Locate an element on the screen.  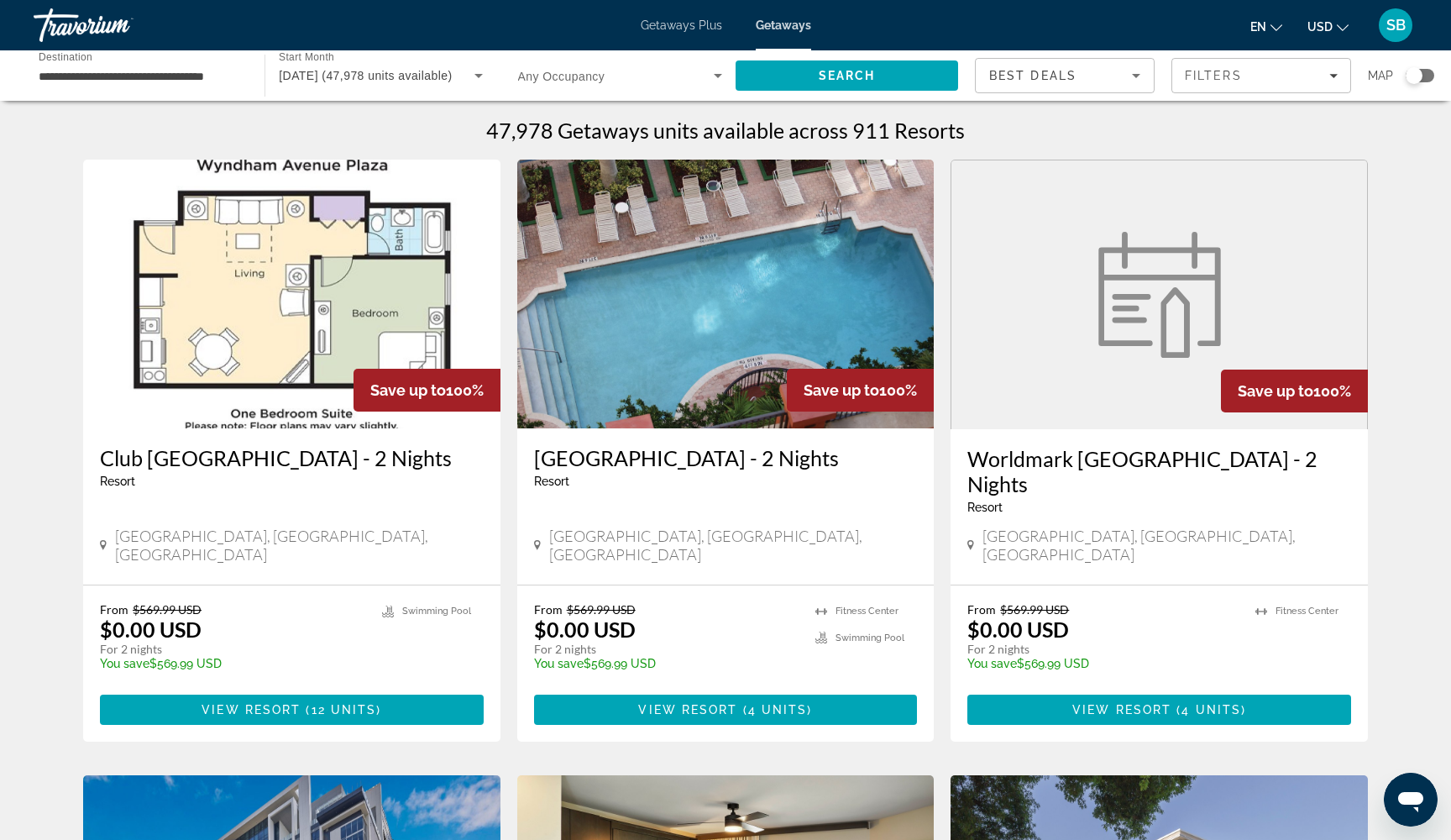
span: Getaways Plus is located at coordinates (682, 25).